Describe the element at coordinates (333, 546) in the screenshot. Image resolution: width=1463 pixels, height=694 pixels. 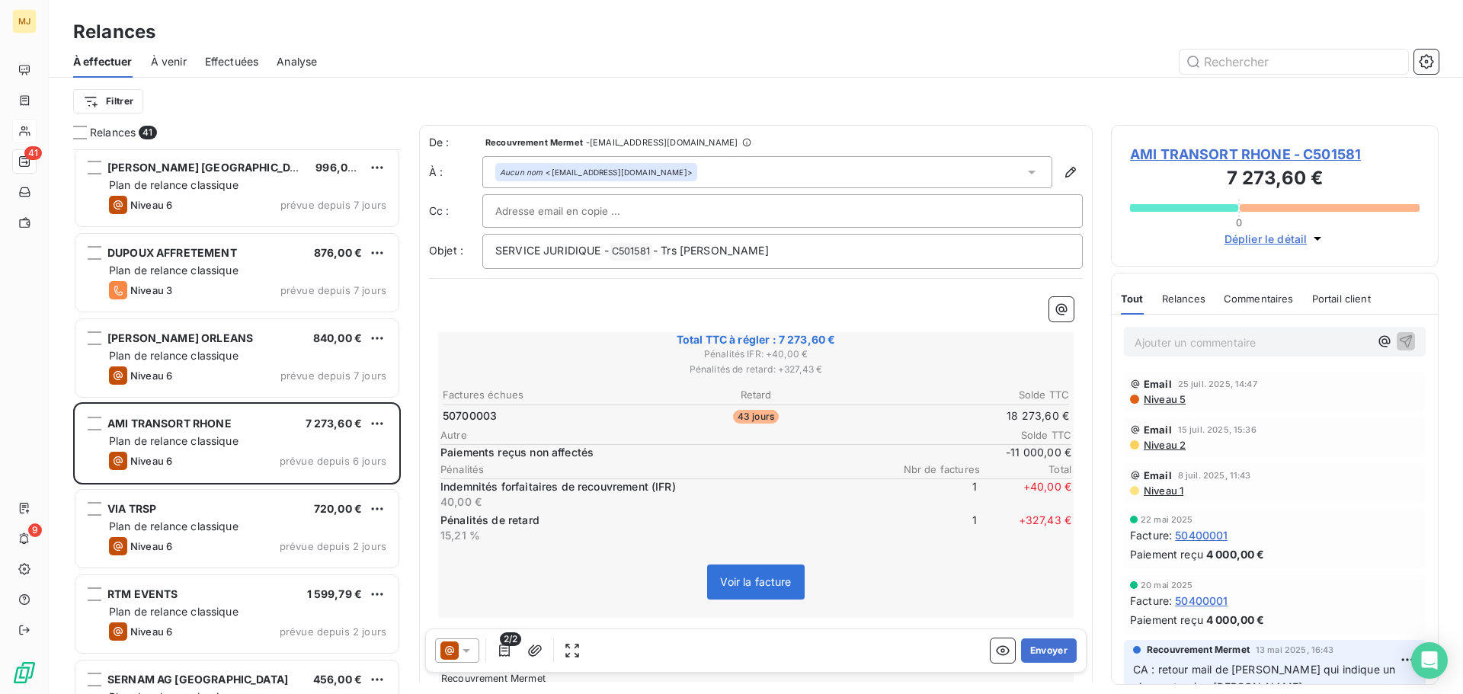
I see `span: prévue depuis 2 jours` at that location.